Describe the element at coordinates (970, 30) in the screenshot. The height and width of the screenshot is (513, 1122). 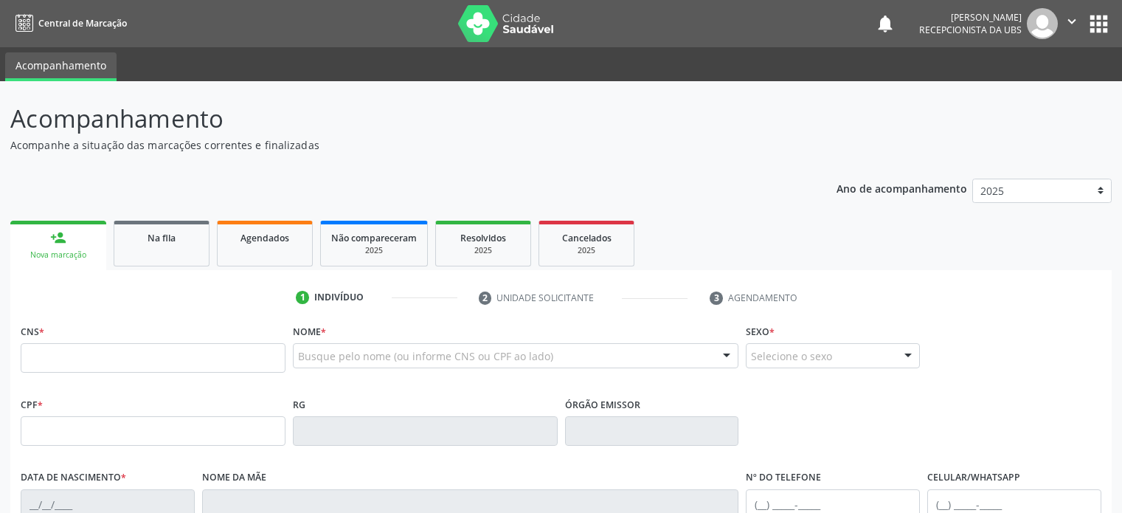
I see `span: Recepcionista da UBS` at that location.